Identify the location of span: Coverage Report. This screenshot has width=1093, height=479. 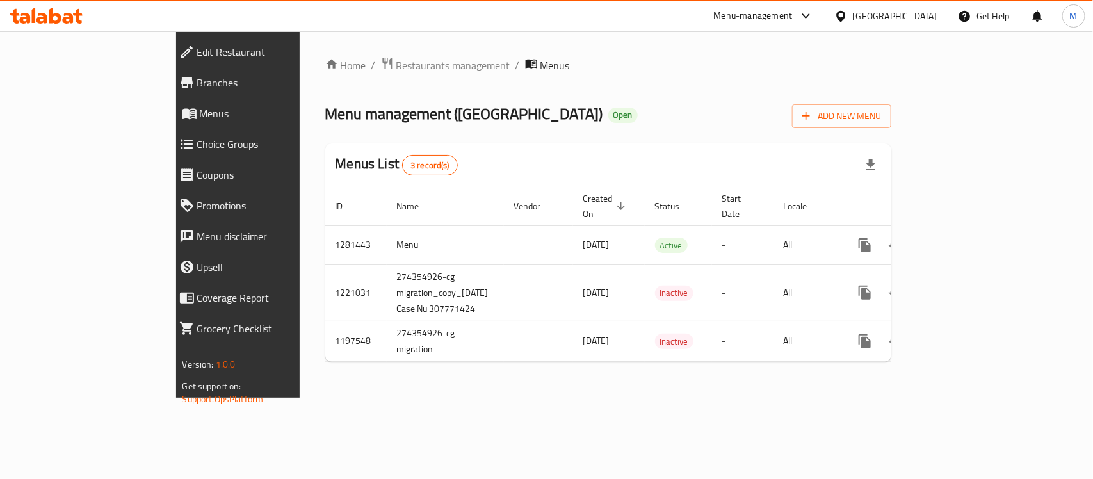
(273, 298).